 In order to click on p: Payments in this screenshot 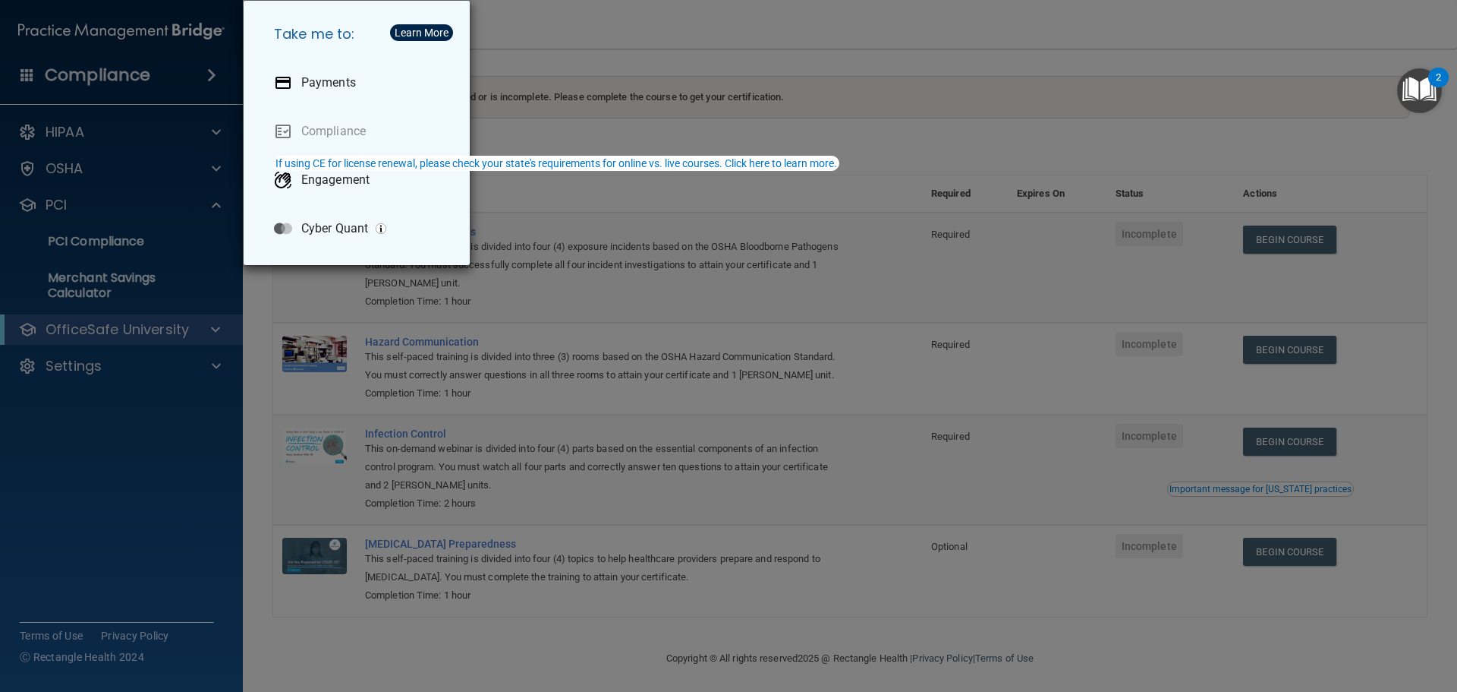, I will do `click(329, 83)`.